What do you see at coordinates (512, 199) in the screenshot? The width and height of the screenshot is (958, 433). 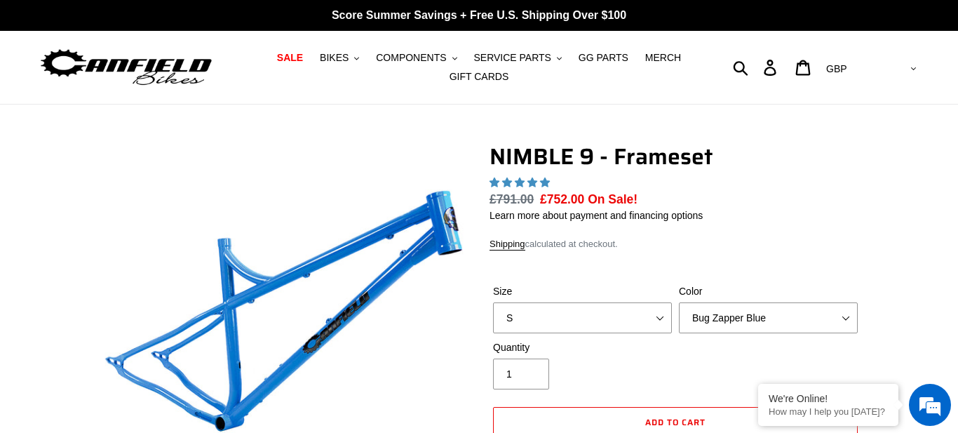 I see `s: £791.00` at bounding box center [512, 199].